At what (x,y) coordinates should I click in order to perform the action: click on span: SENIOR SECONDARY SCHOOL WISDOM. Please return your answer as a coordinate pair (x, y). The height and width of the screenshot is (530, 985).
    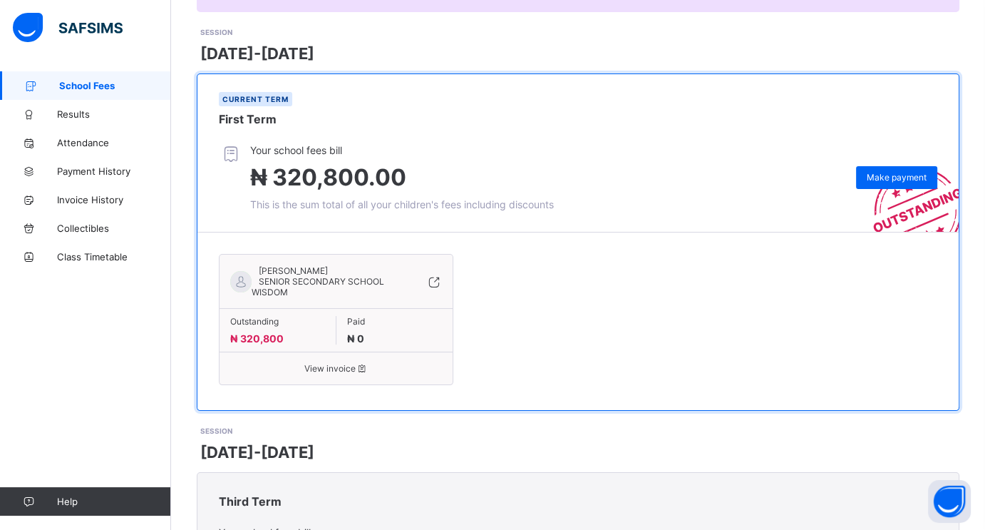
    Looking at the image, I should click on (318, 287).